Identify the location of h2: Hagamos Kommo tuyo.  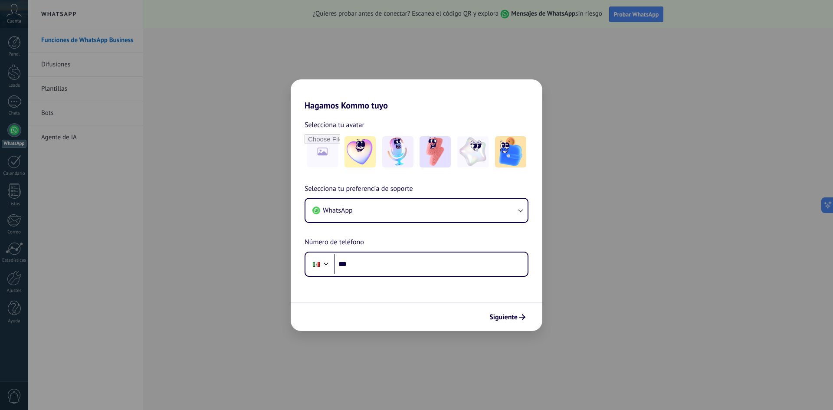
(416, 95).